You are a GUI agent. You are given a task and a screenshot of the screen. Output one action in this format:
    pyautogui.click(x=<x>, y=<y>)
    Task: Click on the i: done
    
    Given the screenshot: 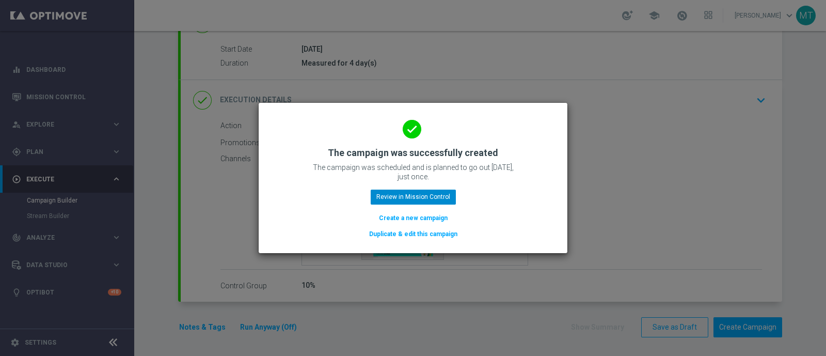 What is the action you would take?
    pyautogui.click(x=412, y=129)
    